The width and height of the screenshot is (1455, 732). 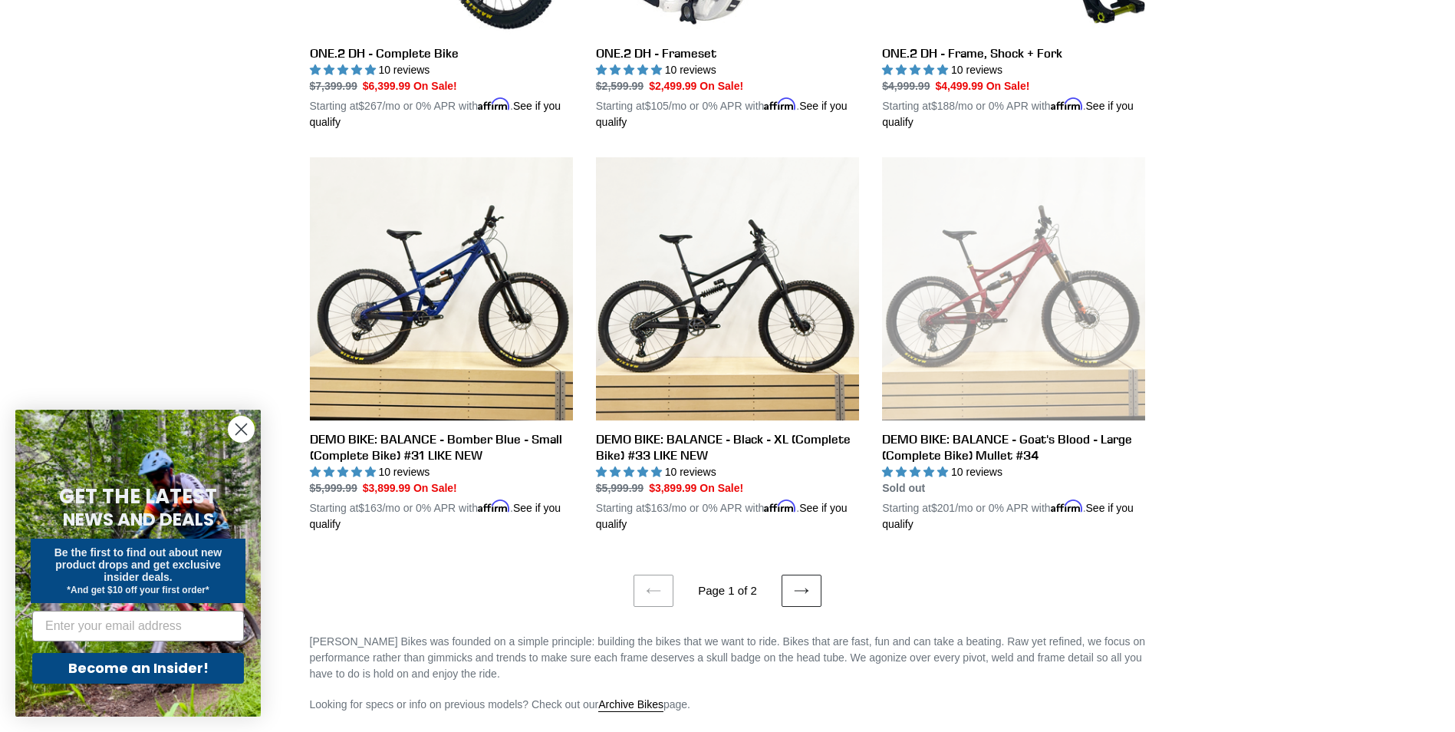 I want to click on span: Looking for specs or info on previous models? Check out our page., so click(x=500, y=705).